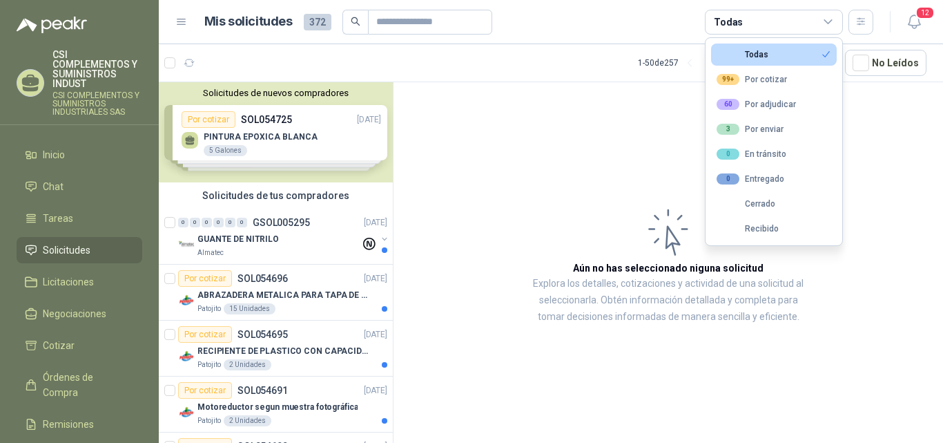  What do you see at coordinates (79, 314) in the screenshot?
I see `a: Negociaciones` at bounding box center [79, 314].